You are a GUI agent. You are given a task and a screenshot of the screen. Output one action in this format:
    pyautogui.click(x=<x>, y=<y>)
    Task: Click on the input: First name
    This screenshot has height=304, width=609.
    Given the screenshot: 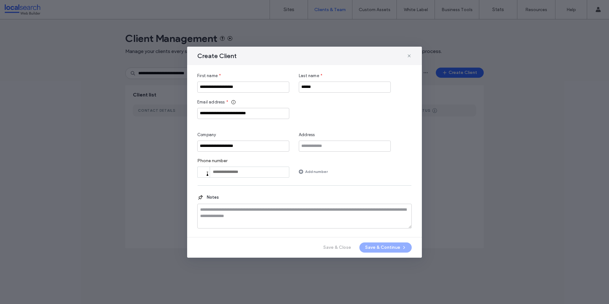 What is the action you would take?
    pyautogui.click(x=243, y=87)
    